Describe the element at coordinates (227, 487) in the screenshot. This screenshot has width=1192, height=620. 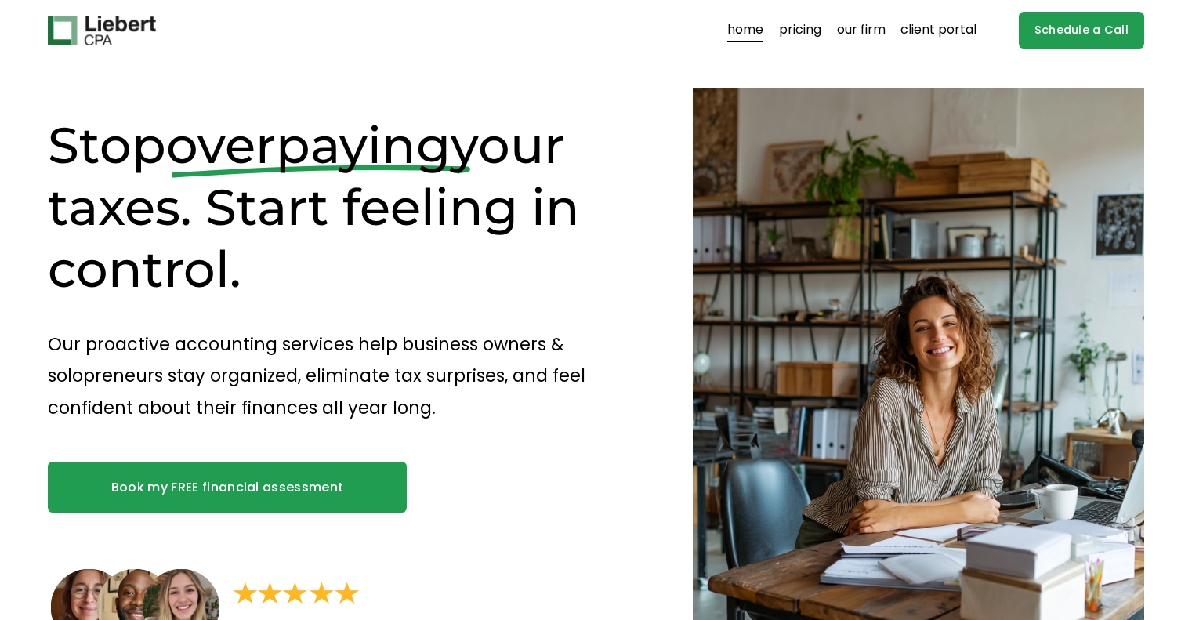
I see `a: Book my FREE financial assessment` at that location.